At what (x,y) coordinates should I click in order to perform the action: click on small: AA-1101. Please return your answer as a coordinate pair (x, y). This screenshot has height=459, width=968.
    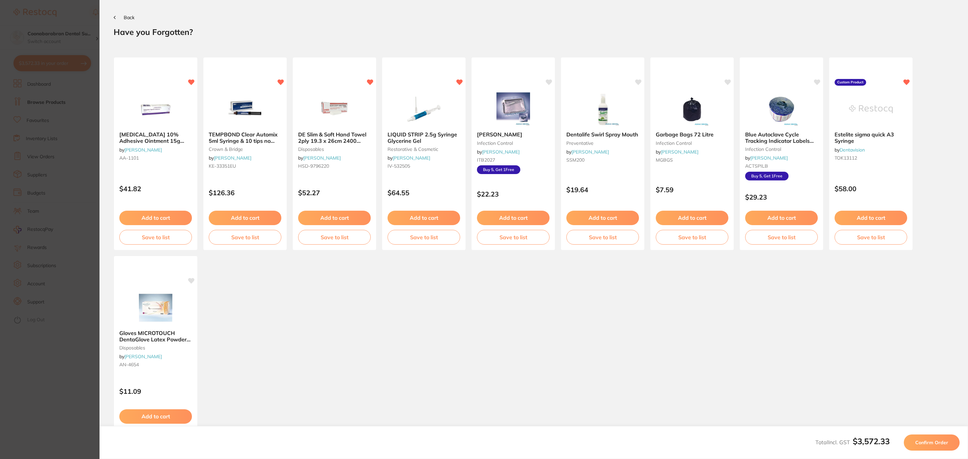
    Looking at the image, I should click on (156, 158).